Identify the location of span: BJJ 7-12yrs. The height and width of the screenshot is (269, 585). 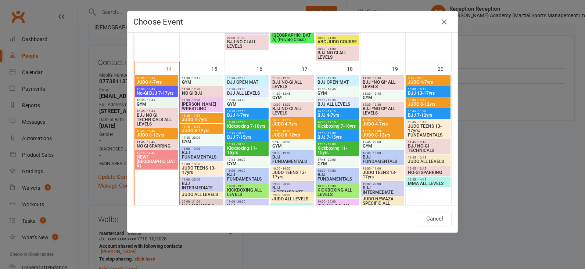
(428, 115).